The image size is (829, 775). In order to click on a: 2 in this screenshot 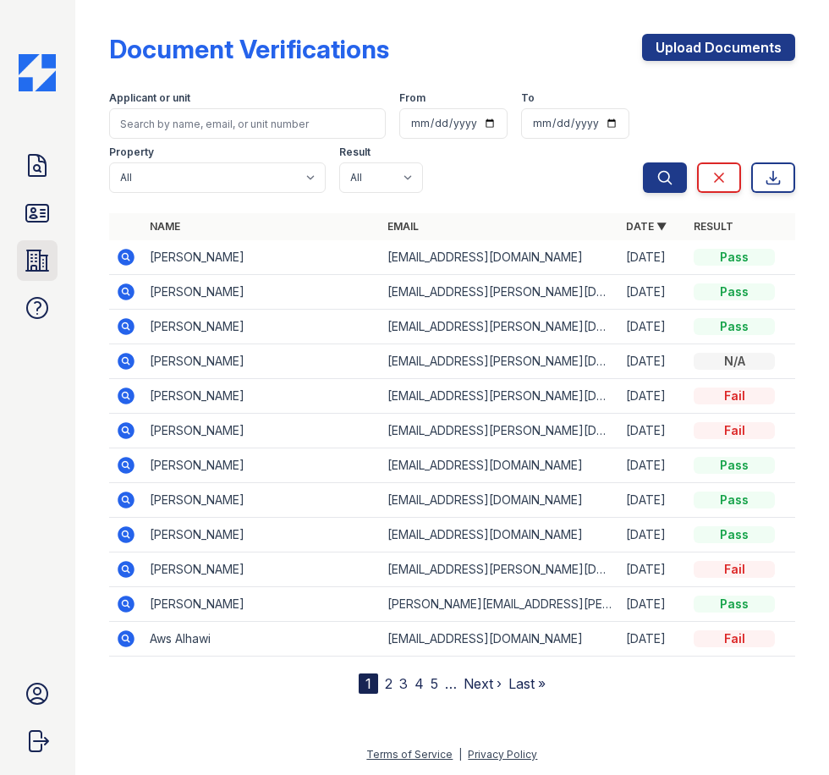, I will do `click(388, 683)`.